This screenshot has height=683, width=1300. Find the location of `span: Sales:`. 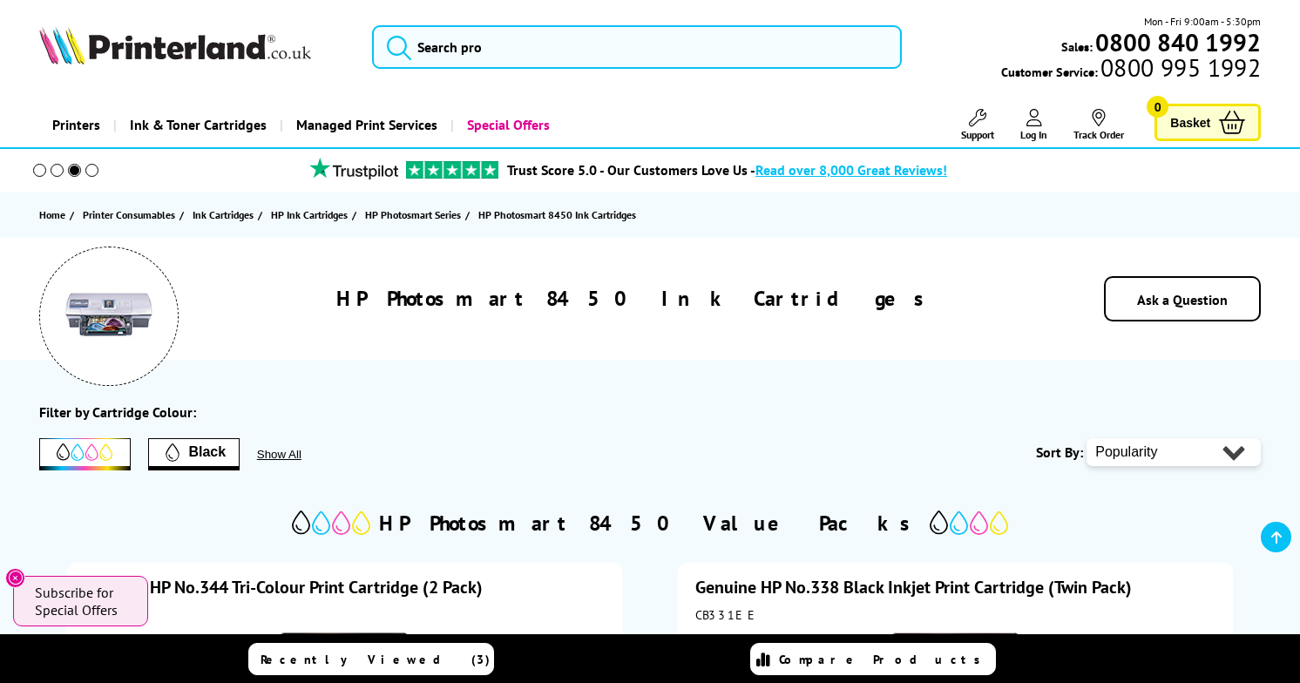

span: Sales: is located at coordinates (1077, 46).